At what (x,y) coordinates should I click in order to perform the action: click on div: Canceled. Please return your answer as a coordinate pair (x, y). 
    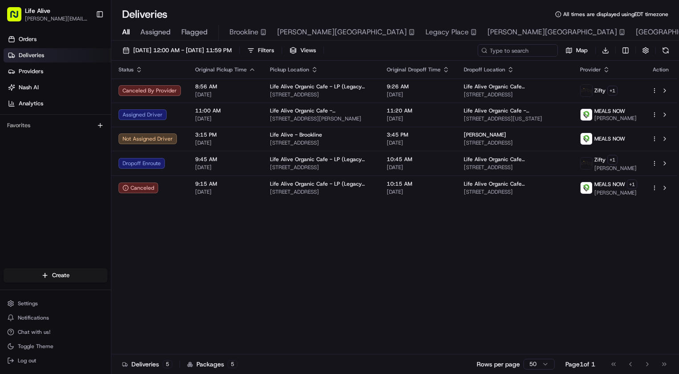
    Looking at the image, I should click on (138, 188).